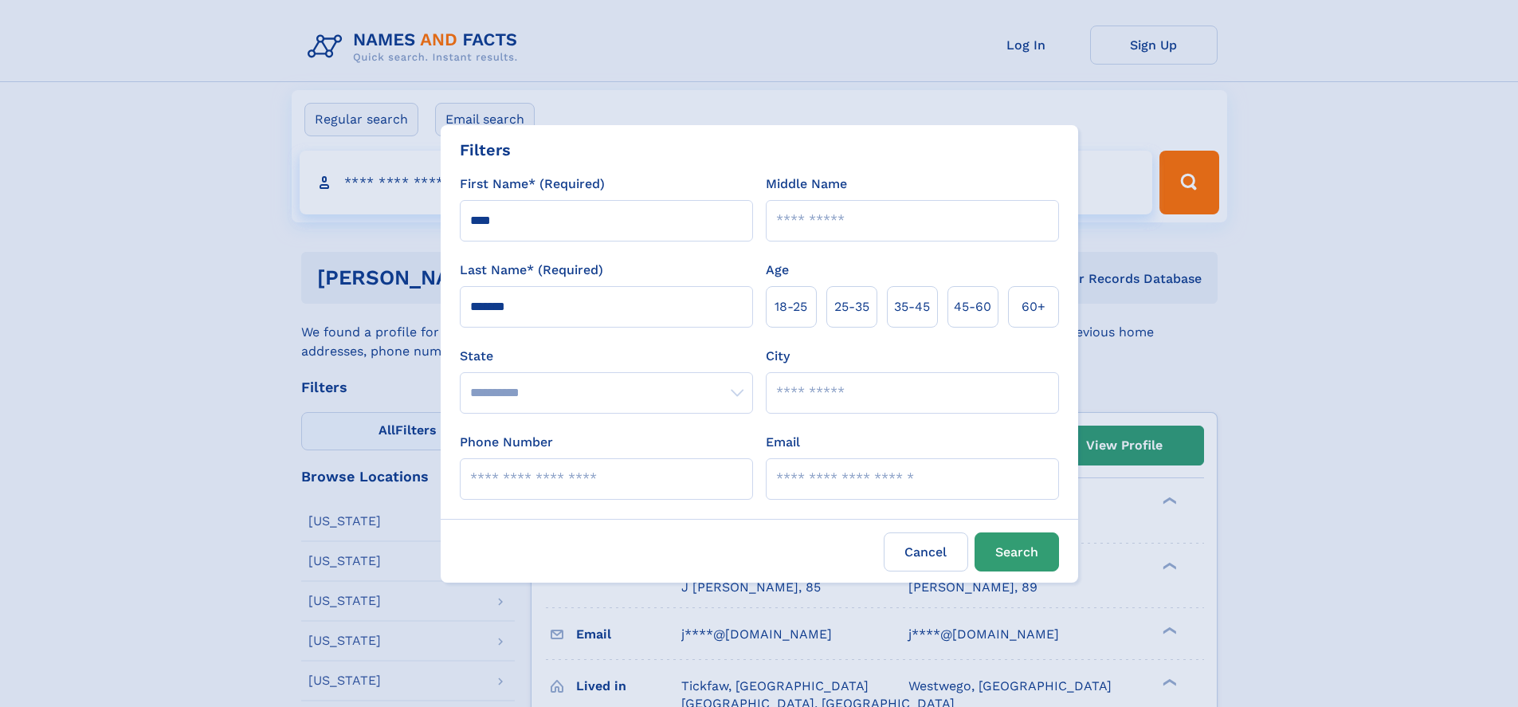  I want to click on span: 60+, so click(1034, 307).